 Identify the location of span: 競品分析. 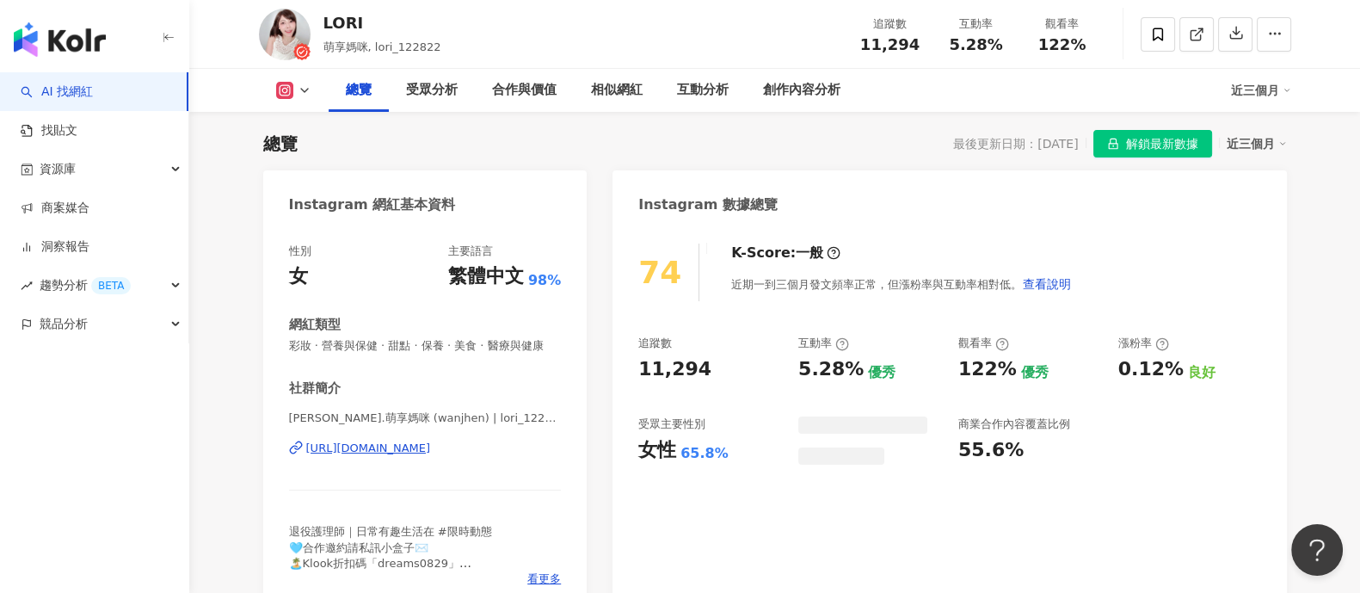
(64, 324).